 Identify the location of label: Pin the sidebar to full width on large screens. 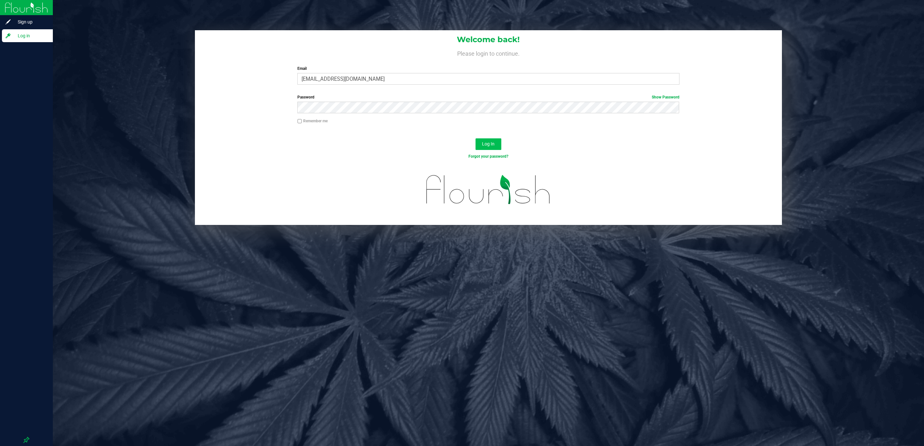
(26, 440).